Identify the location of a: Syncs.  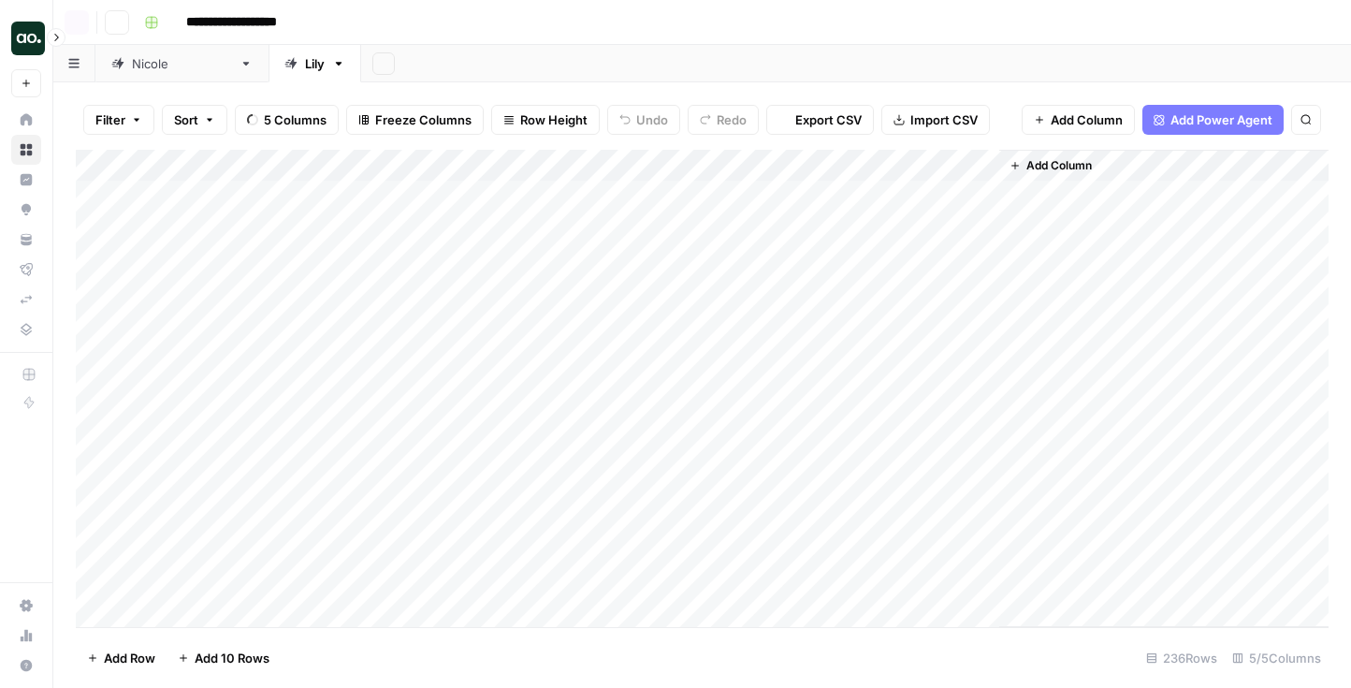
(26, 299).